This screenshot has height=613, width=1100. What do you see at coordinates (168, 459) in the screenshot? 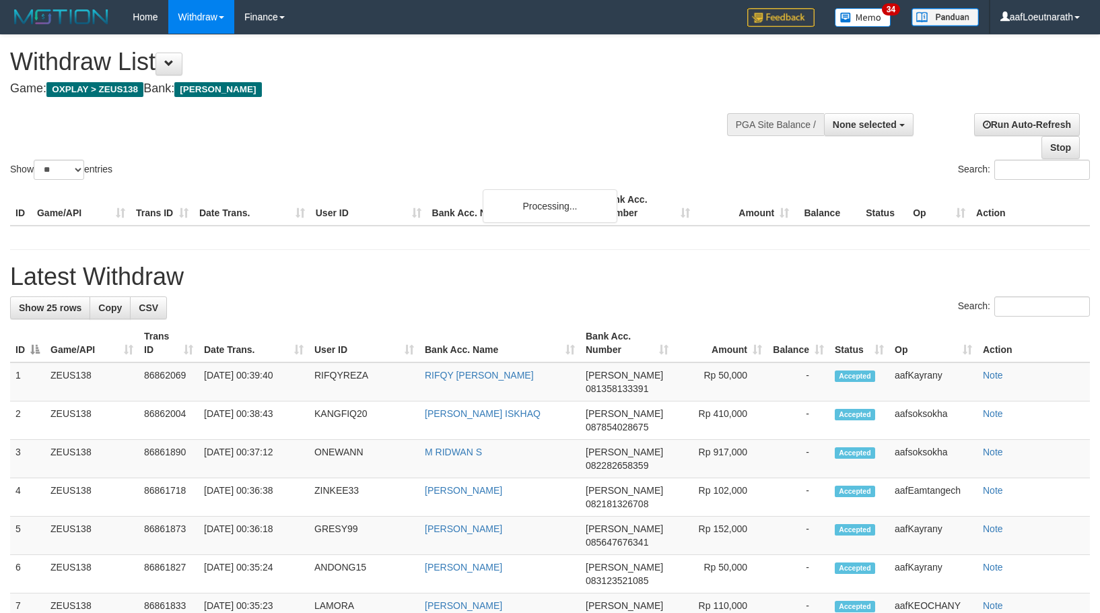
I see `td: 86861890` at bounding box center [168, 459].